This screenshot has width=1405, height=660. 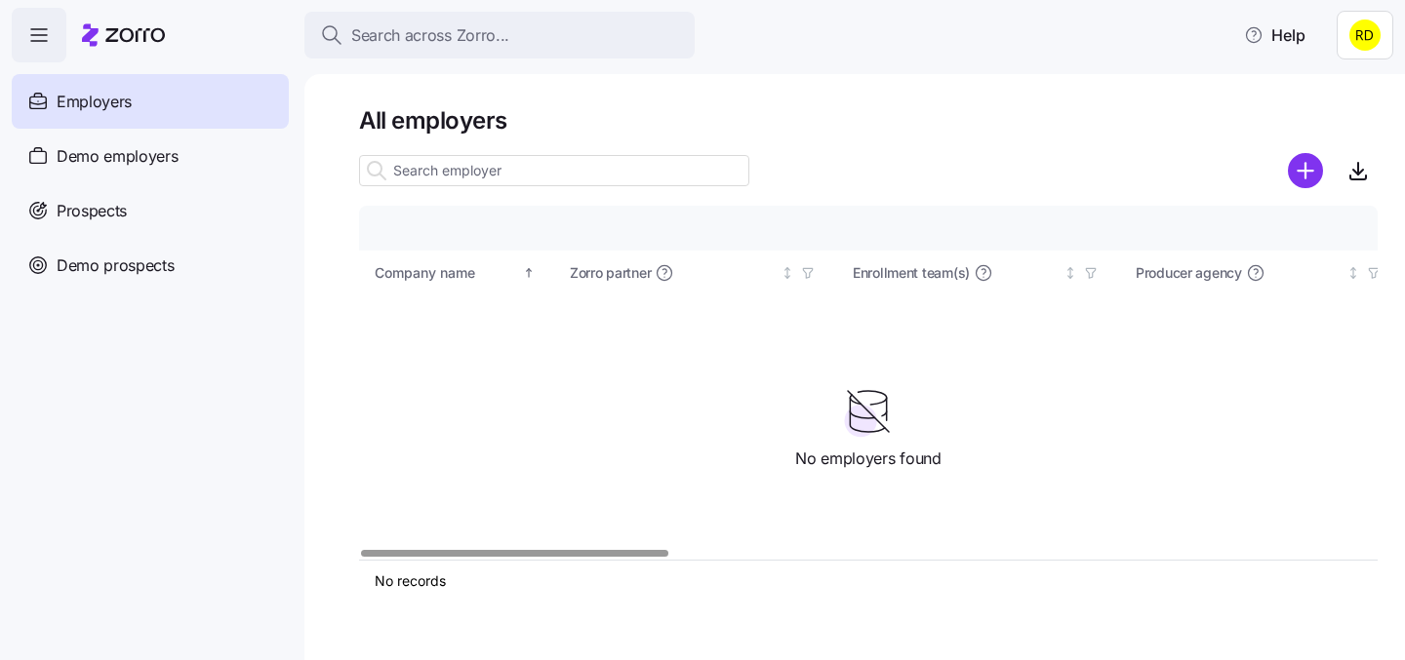 I want to click on svg: add icon, so click(x=1305, y=171).